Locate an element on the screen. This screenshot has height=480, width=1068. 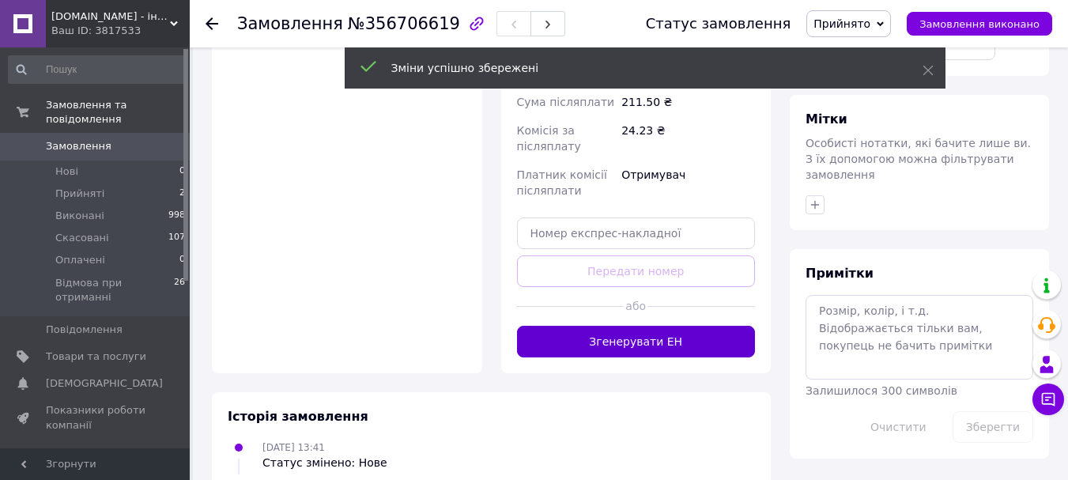
div: Зміни успішно збережені is located at coordinates (637, 68).